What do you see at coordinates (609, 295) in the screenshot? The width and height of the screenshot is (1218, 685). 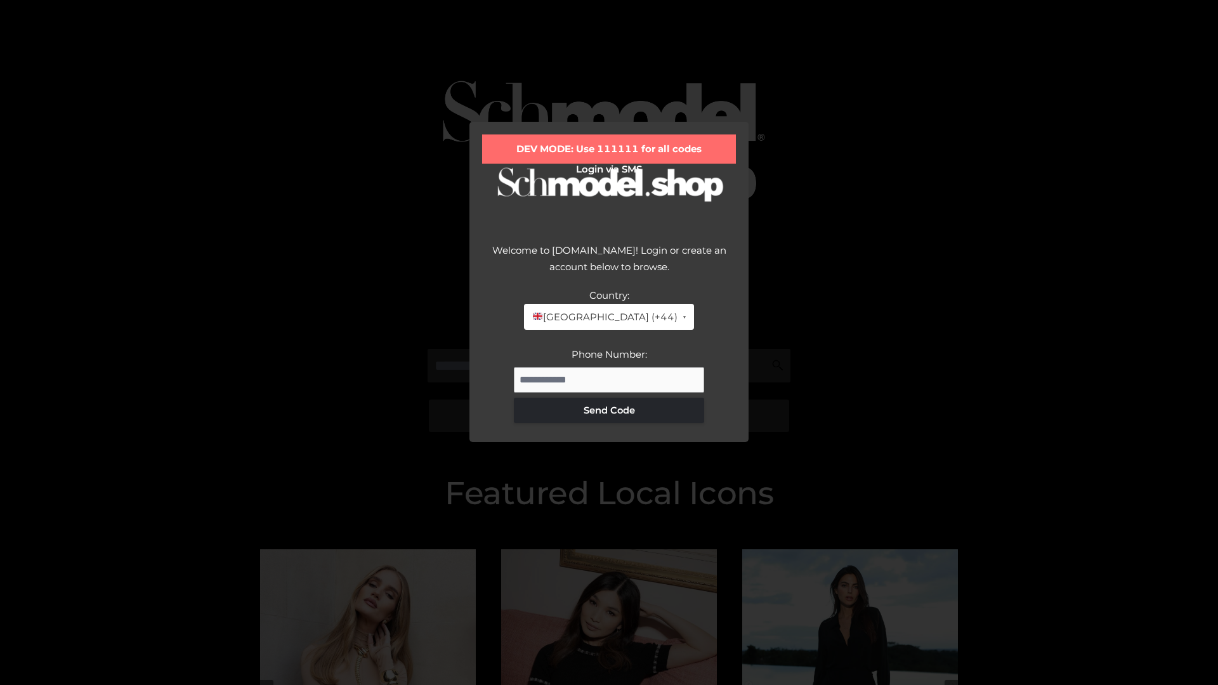 I see `label: Country:` at bounding box center [609, 295].